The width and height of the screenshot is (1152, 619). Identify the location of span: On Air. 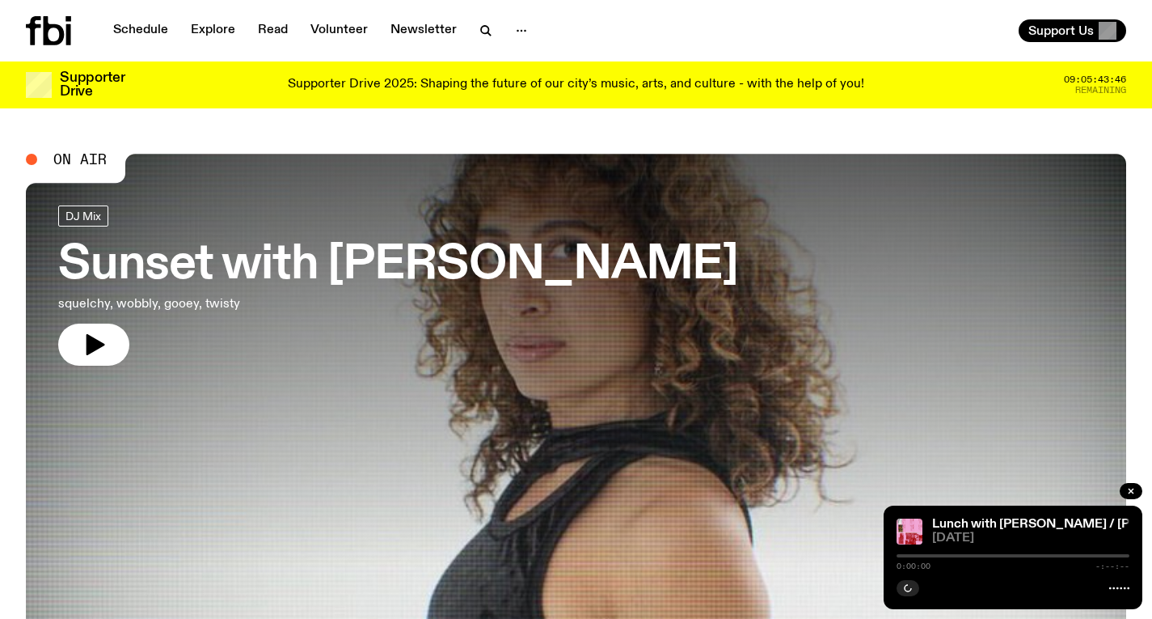
(80, 159).